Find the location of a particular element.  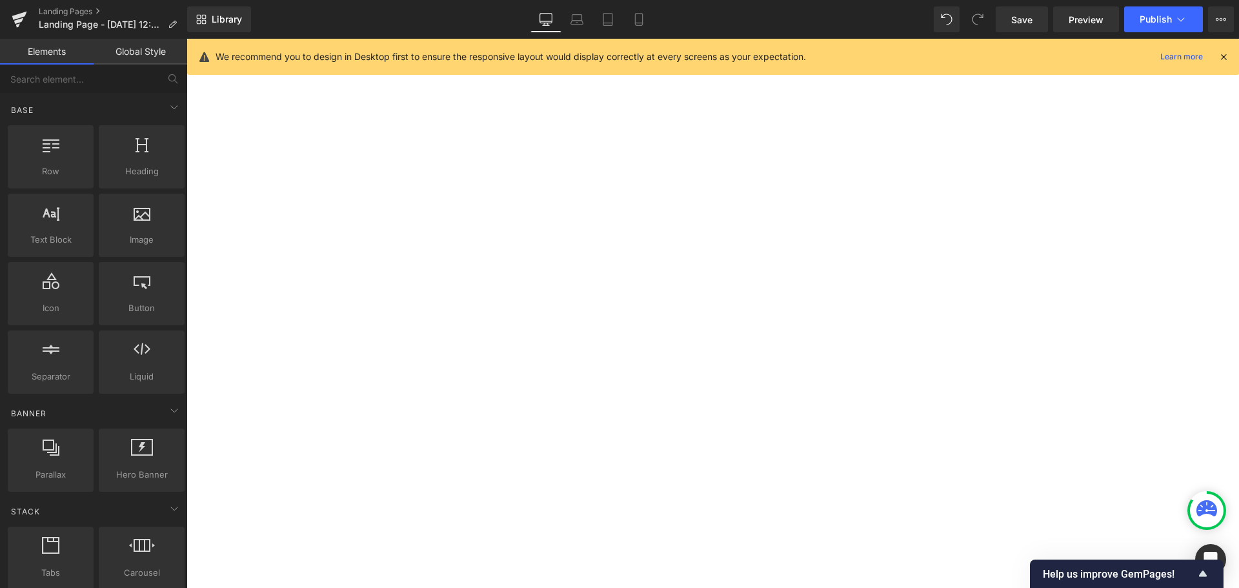

span: Save is located at coordinates (1022, 19).